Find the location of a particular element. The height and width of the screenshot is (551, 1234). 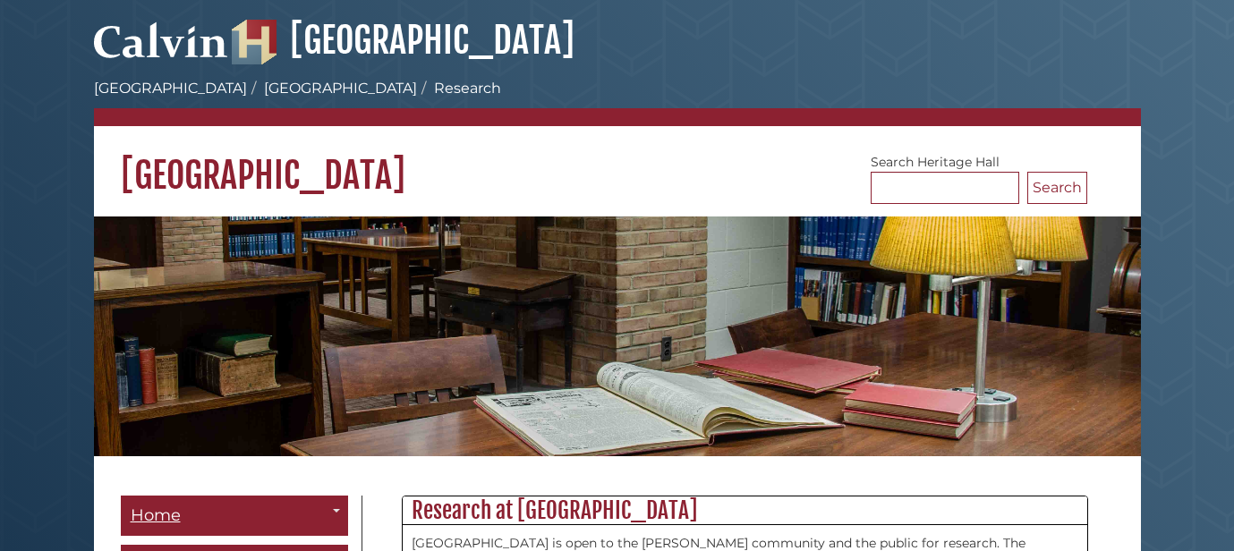

a: Calvin University is located at coordinates (161, 49).